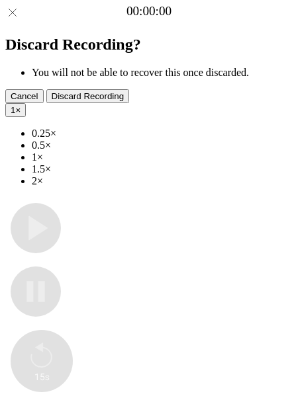  What do you see at coordinates (24, 96) in the screenshot?
I see `button: Cancel` at bounding box center [24, 96].